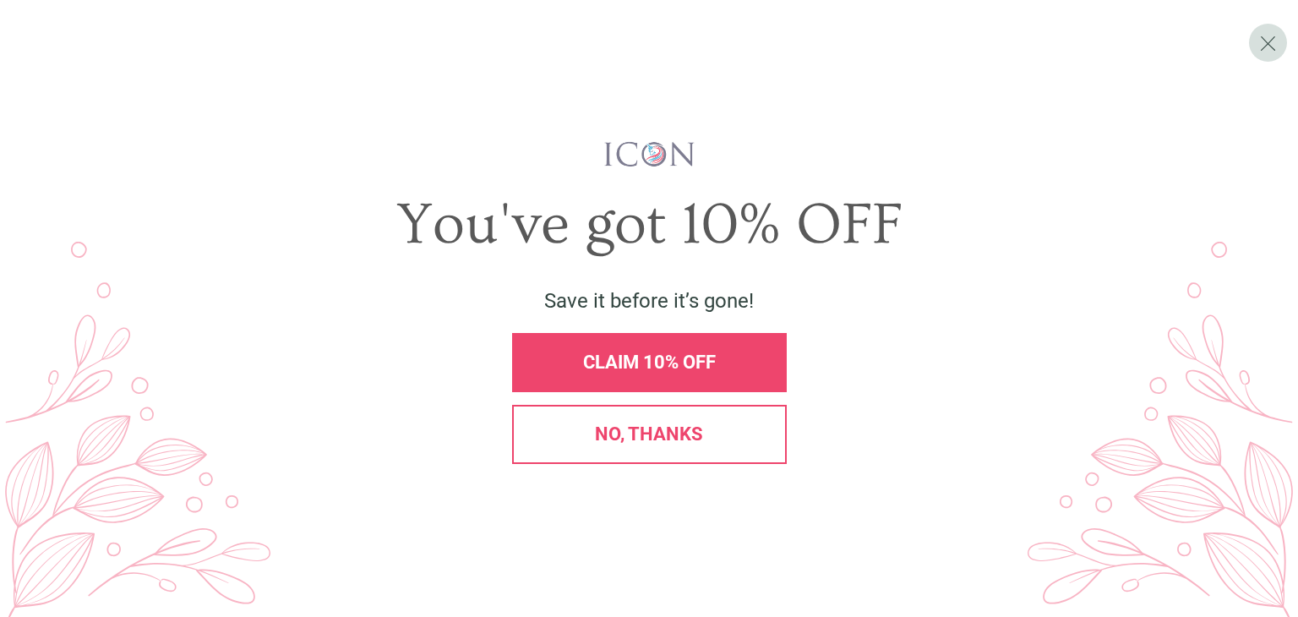 The height and width of the screenshot is (617, 1298). I want to click on span: X, so click(1267, 43).